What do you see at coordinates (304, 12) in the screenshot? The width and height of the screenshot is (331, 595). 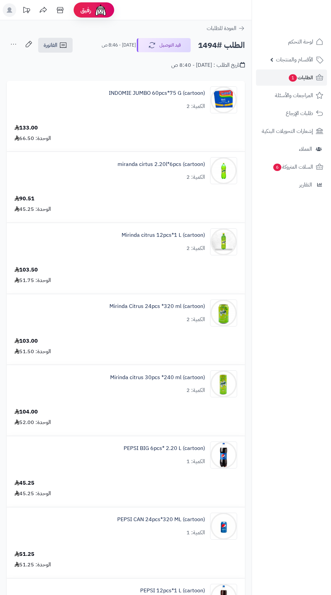 I see `img: logo-2.png` at bounding box center [304, 12].